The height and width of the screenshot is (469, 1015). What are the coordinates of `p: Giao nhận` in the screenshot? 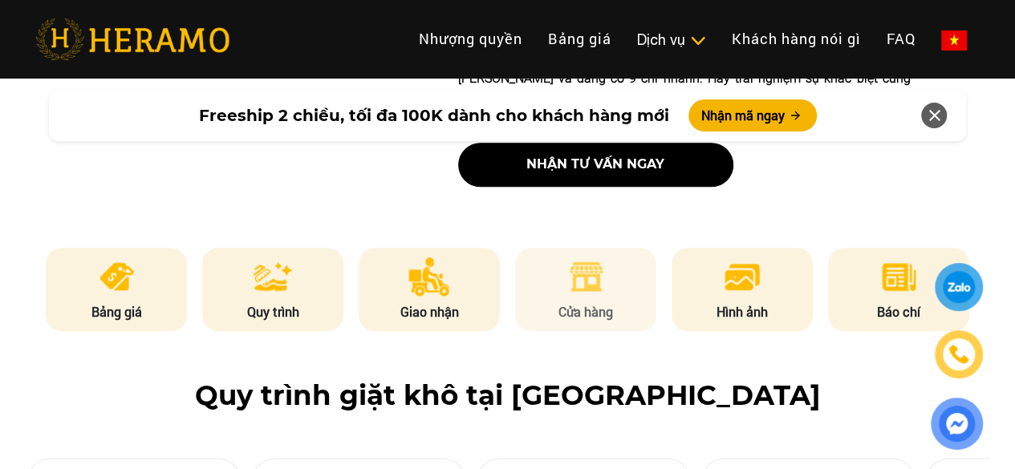 It's located at (429, 312).